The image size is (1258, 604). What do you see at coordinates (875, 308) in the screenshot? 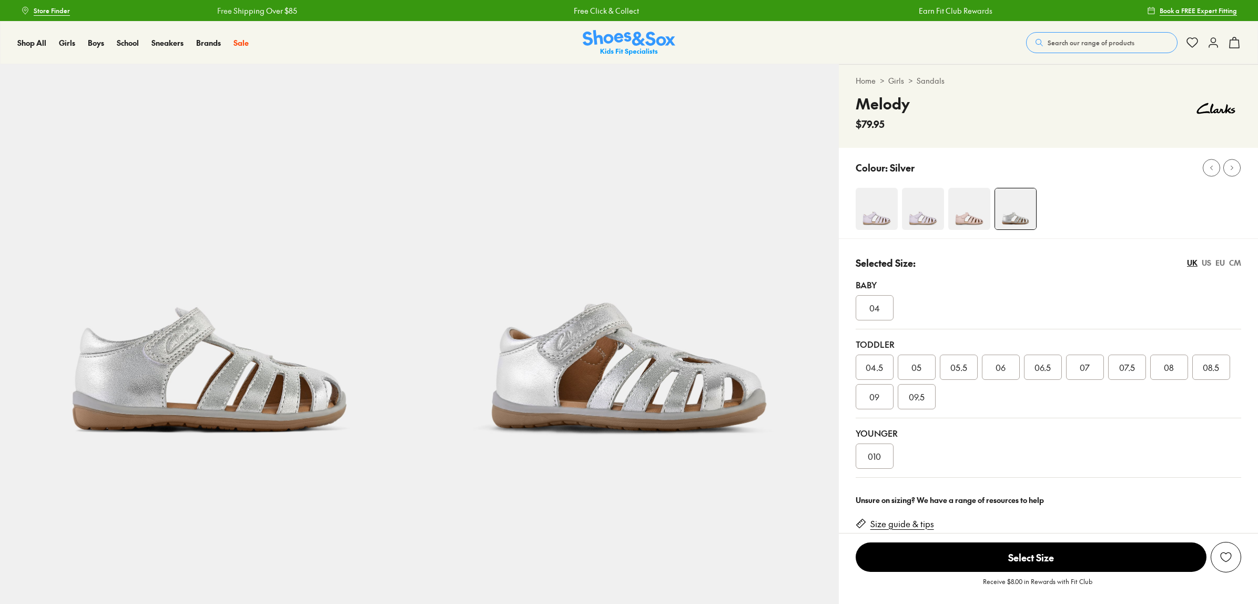
I see `span: 04` at bounding box center [875, 308].